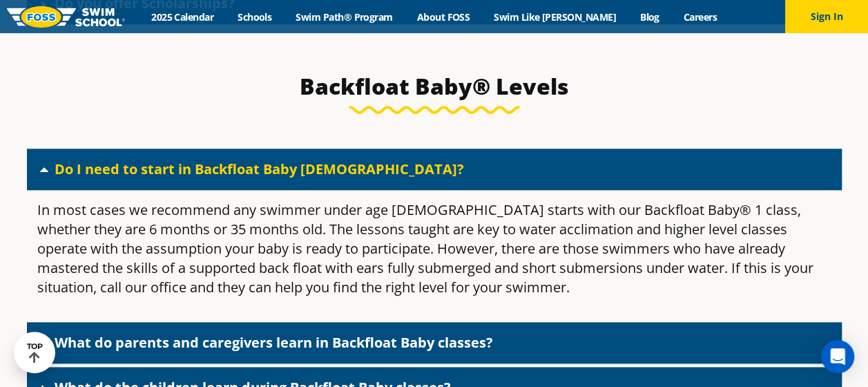 The height and width of the screenshot is (387, 868). What do you see at coordinates (344, 17) in the screenshot?
I see `a: Swim Path® Program` at bounding box center [344, 17].